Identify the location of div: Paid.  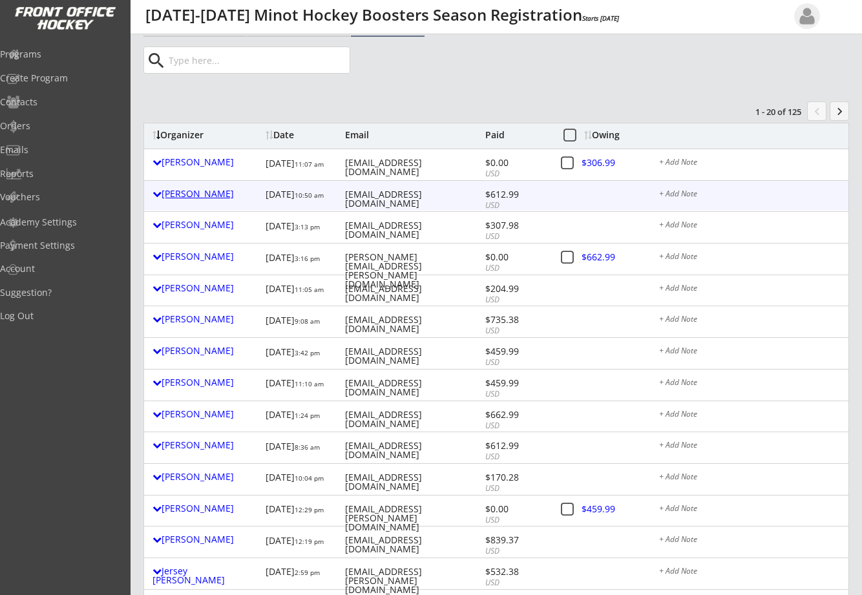
(520, 135).